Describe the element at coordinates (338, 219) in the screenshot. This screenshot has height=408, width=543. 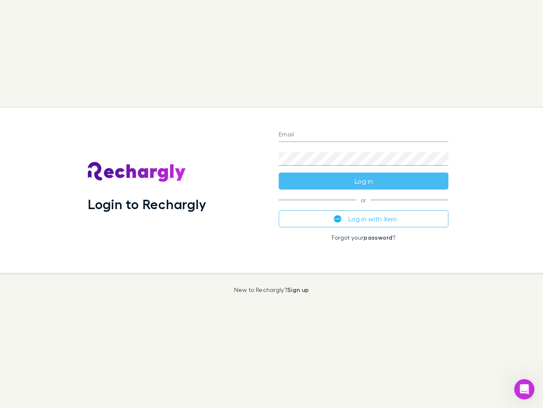
I see `img: Xero's logo` at that location.